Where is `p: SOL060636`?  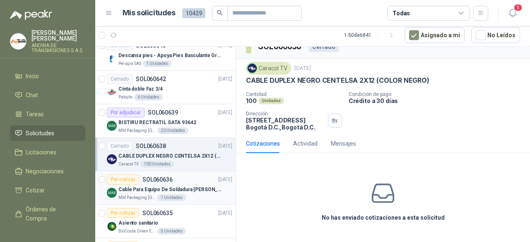
p: SOL060636 is located at coordinates (157, 180).